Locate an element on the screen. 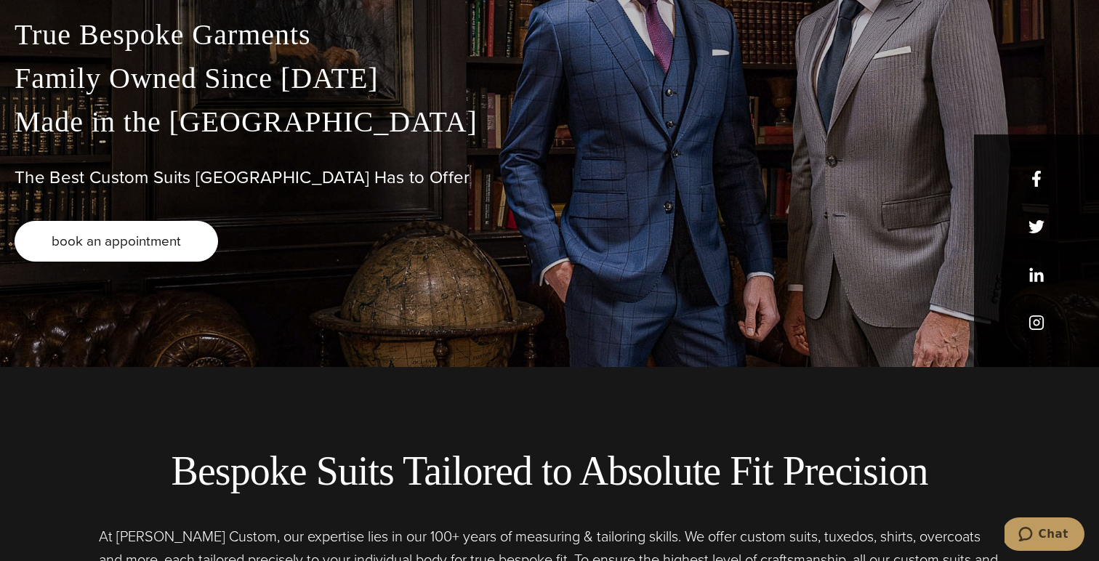 This screenshot has width=1099, height=561. h2: Bespoke Suits Tailored to Absolute Fit Precision is located at coordinates (549, 471).